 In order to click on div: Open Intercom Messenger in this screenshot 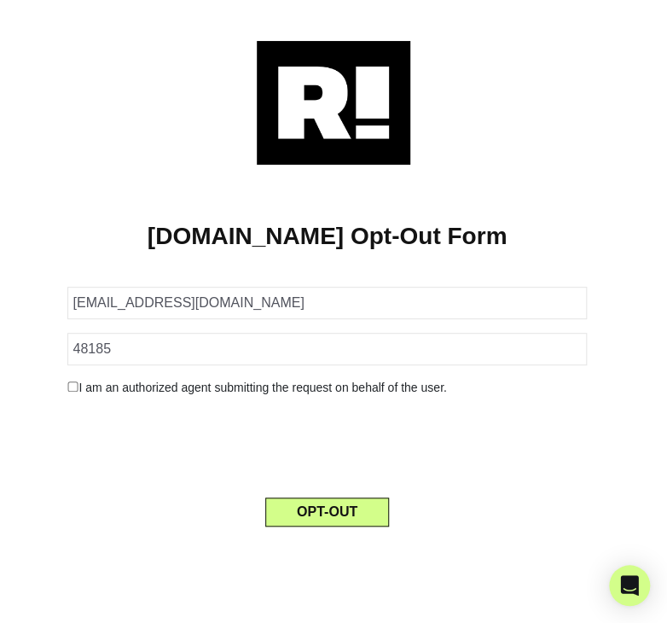, I will do `click(630, 585)`.